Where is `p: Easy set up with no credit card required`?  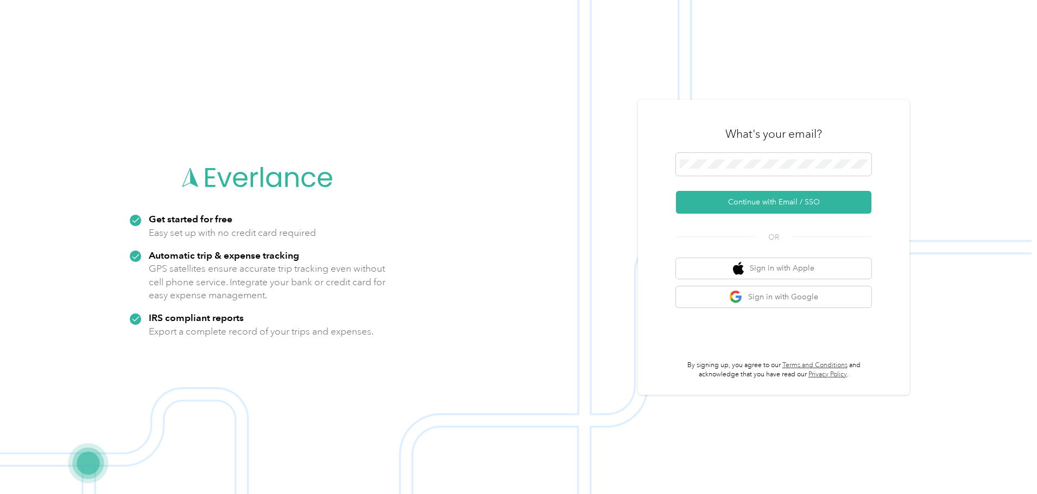
p: Easy set up with no credit card required is located at coordinates (232, 233).